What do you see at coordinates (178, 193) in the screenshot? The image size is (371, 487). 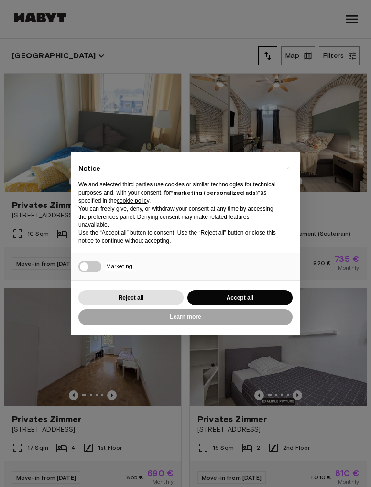 I see `p: We and selected third parties use cookies or similar technologies for technical purposes and, wit...` at bounding box center [178, 193].